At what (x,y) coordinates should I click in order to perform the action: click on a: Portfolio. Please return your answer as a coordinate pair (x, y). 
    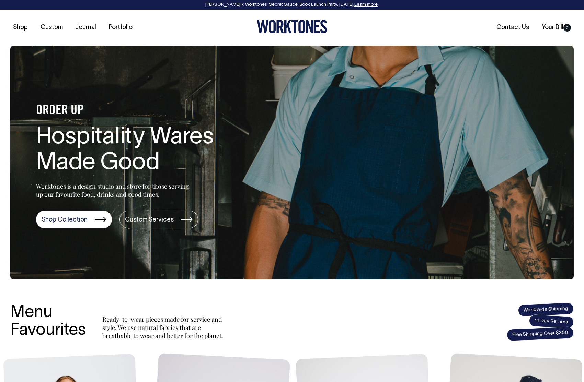
    Looking at the image, I should click on (120, 27).